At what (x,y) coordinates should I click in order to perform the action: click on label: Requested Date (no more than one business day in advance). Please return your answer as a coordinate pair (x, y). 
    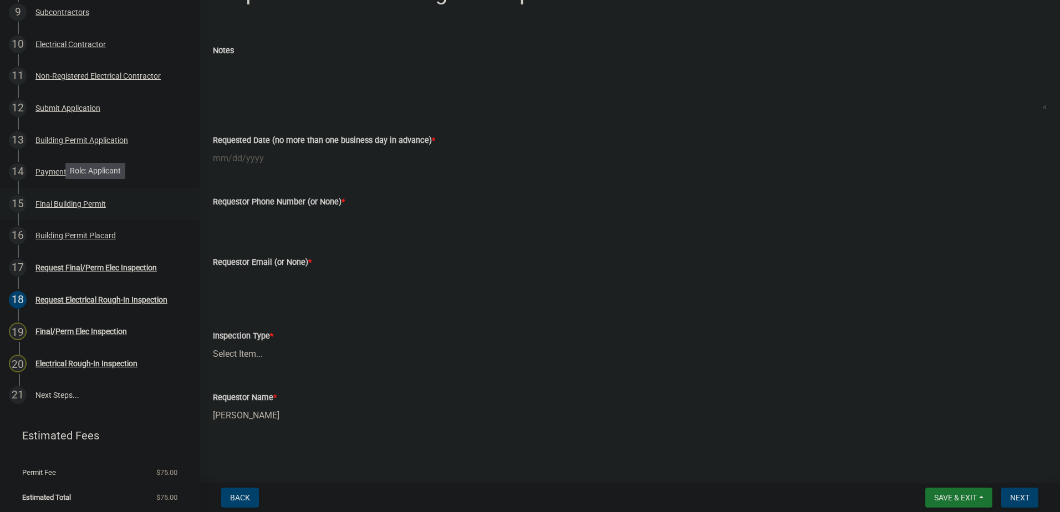
    Looking at the image, I should click on (324, 141).